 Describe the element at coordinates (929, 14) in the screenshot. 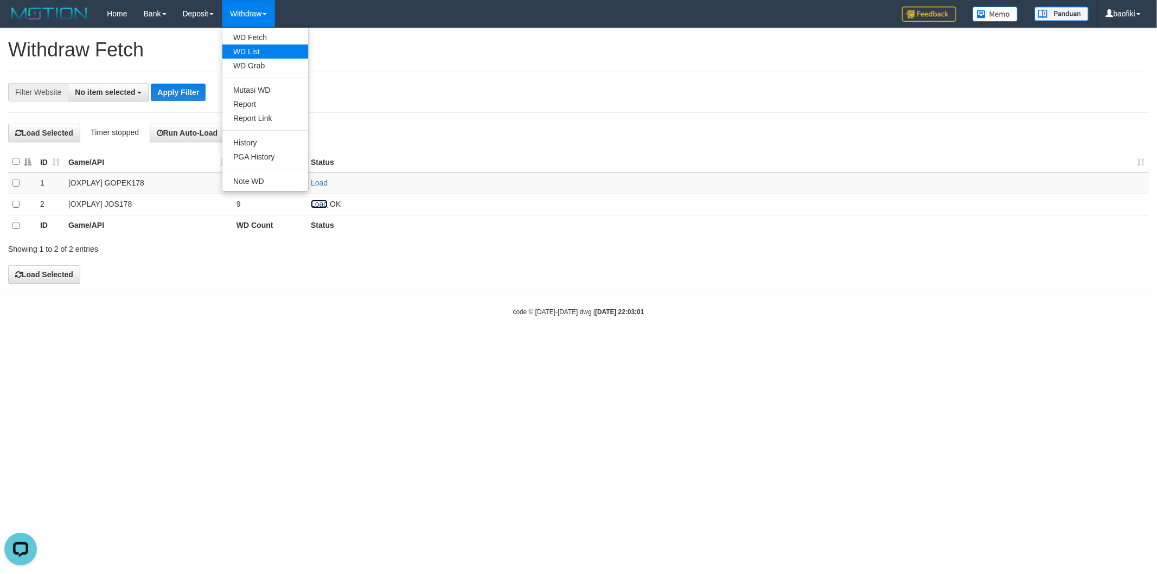

I see `img: Feedback.jpg` at that location.